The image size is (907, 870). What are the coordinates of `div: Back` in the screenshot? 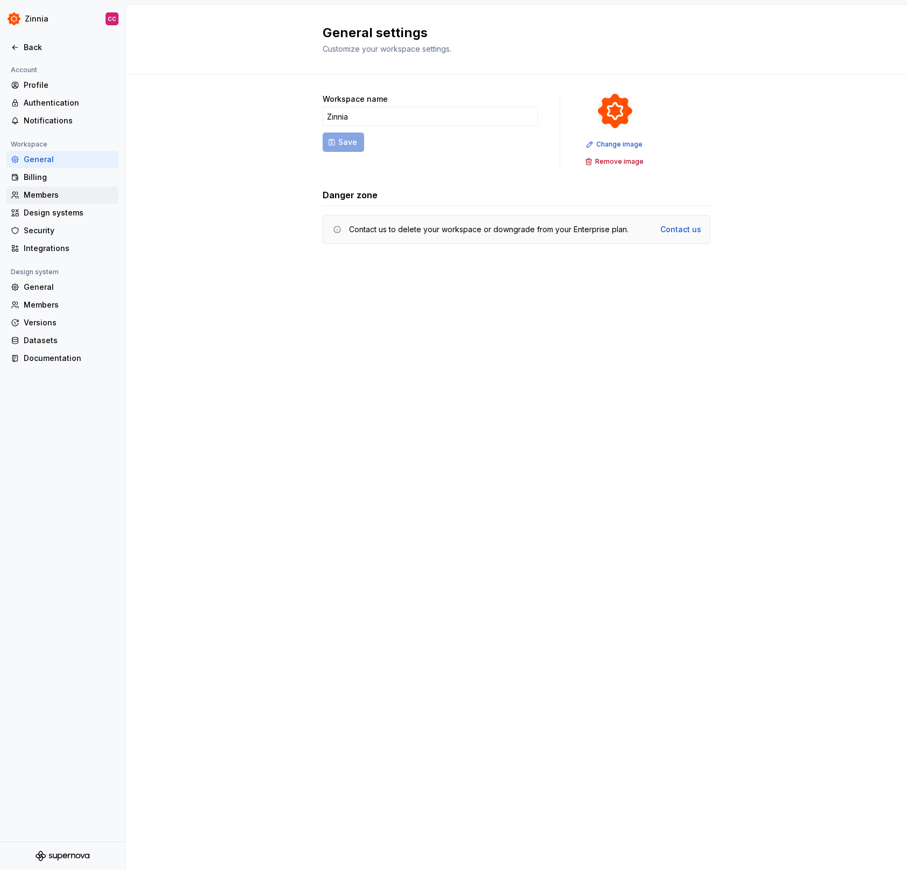 It's located at (69, 47).